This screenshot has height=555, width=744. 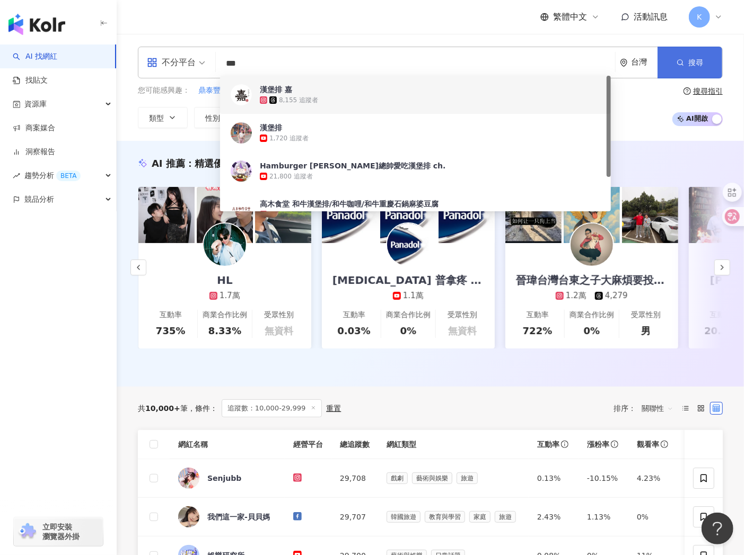 I want to click on div: 重置, so click(x=333, y=409).